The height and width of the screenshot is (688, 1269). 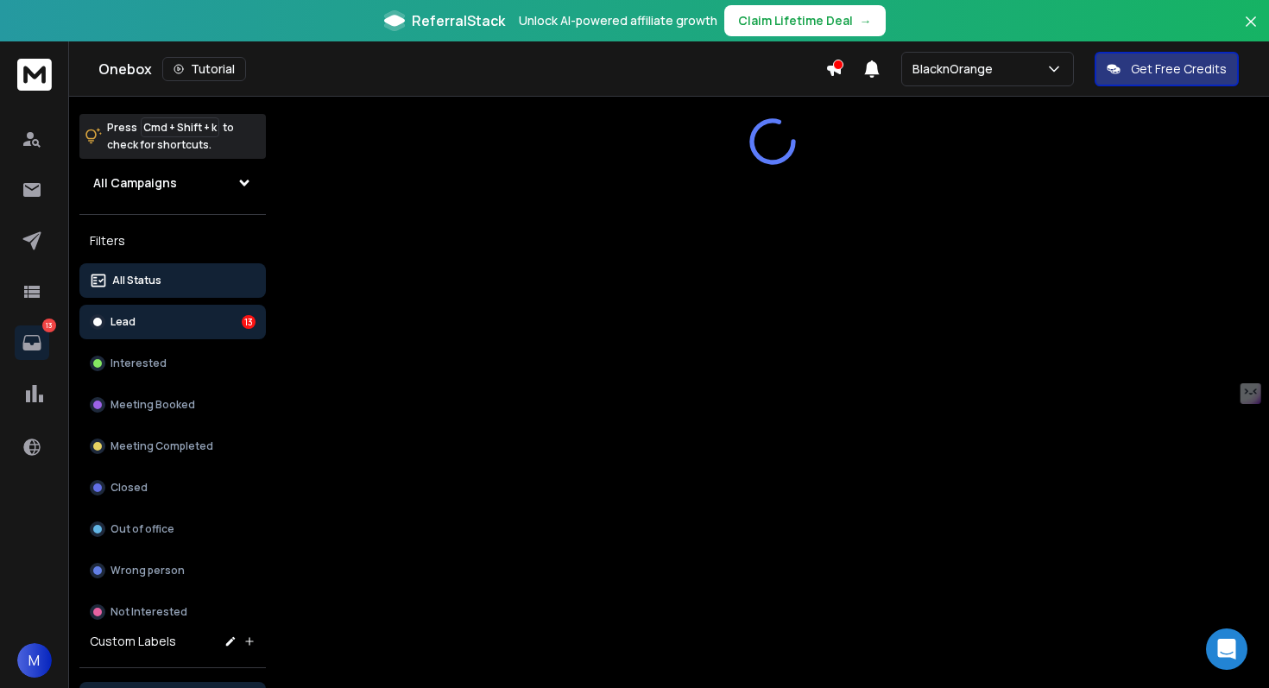 I want to click on p: Closed, so click(x=129, y=488).